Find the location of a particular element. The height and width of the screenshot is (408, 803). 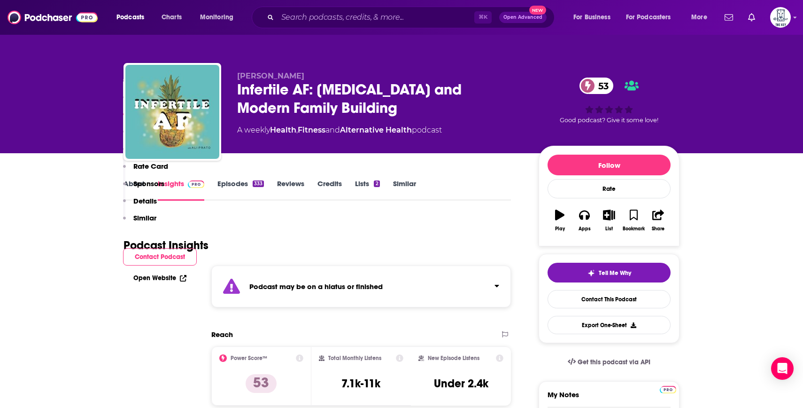

input: Search podcasts, credits, & more... is located at coordinates (376, 17).